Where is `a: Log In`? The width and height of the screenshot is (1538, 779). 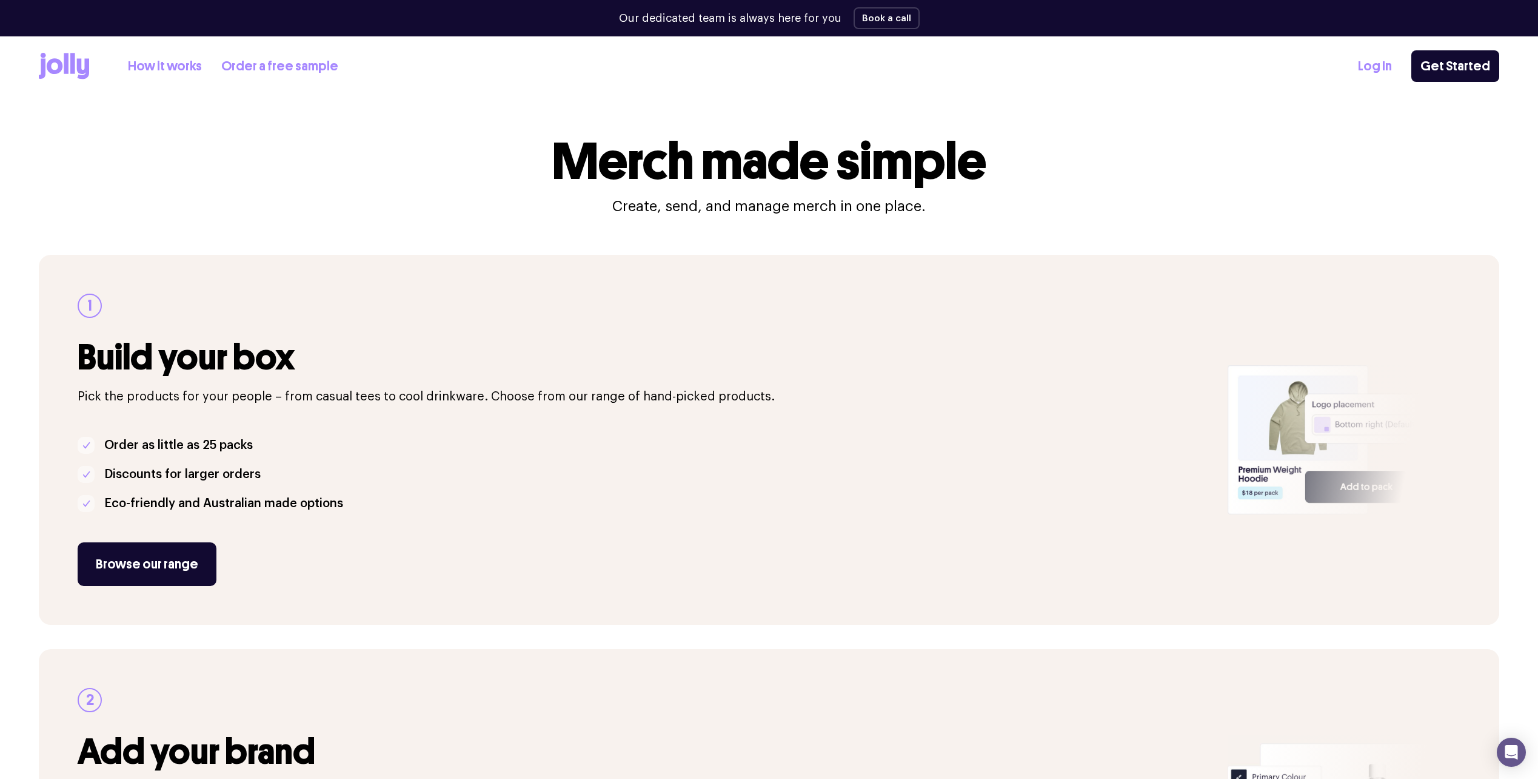 a: Log In is located at coordinates (1375, 66).